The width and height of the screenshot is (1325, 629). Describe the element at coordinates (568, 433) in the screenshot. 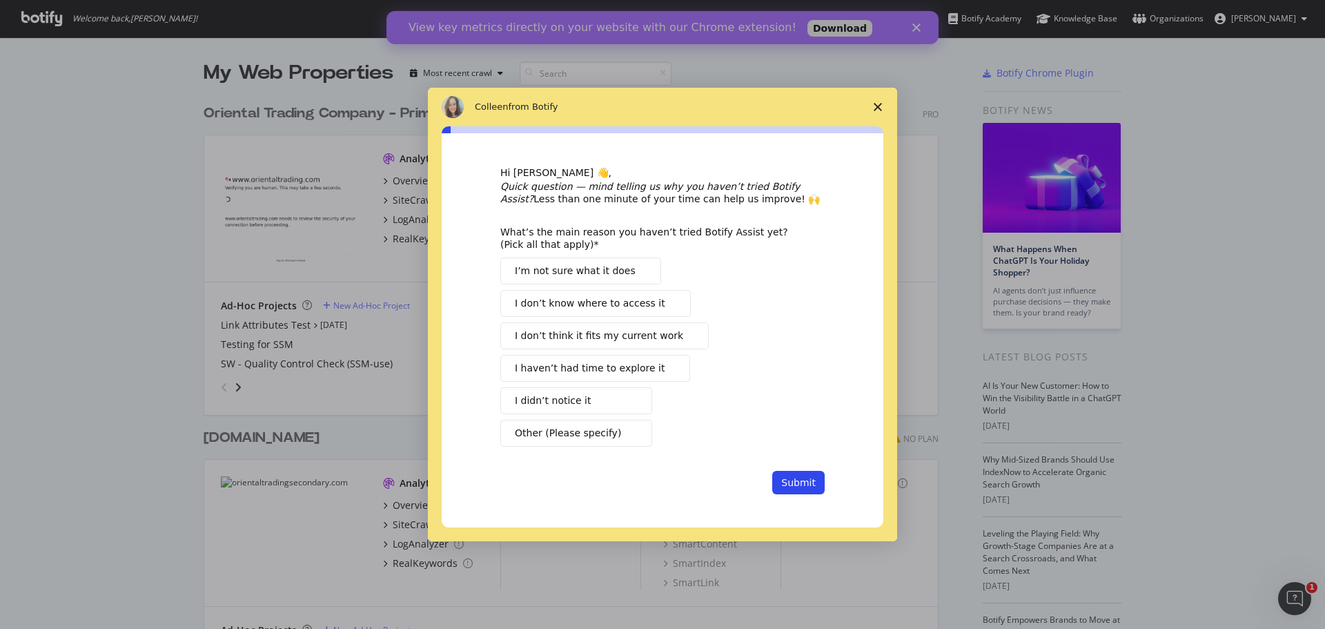

I see `span: Other (Please specify)` at that location.